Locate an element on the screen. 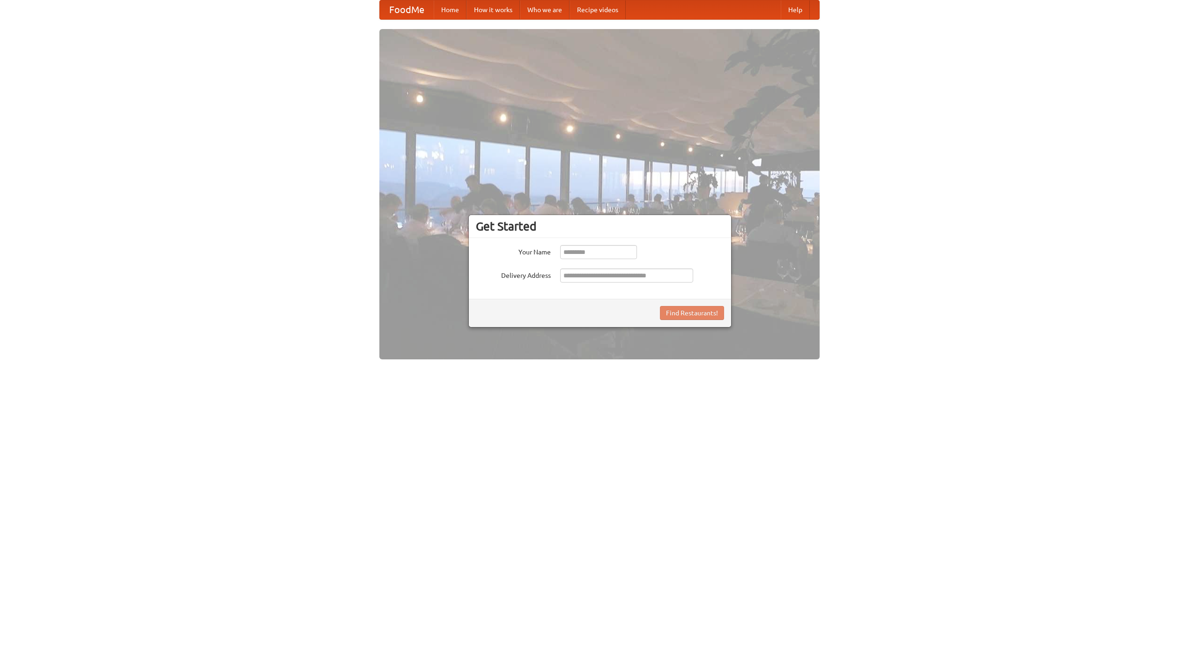 Image resolution: width=1199 pixels, height=663 pixels. a: Help is located at coordinates (795, 10).